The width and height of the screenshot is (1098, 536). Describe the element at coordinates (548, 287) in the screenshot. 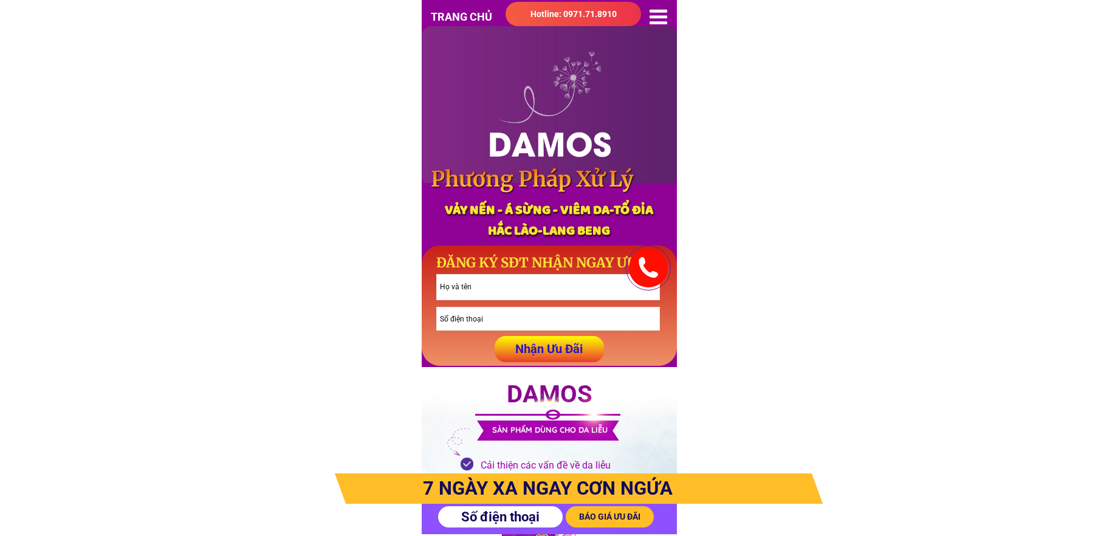

I see `input: Họ và tên` at that location.